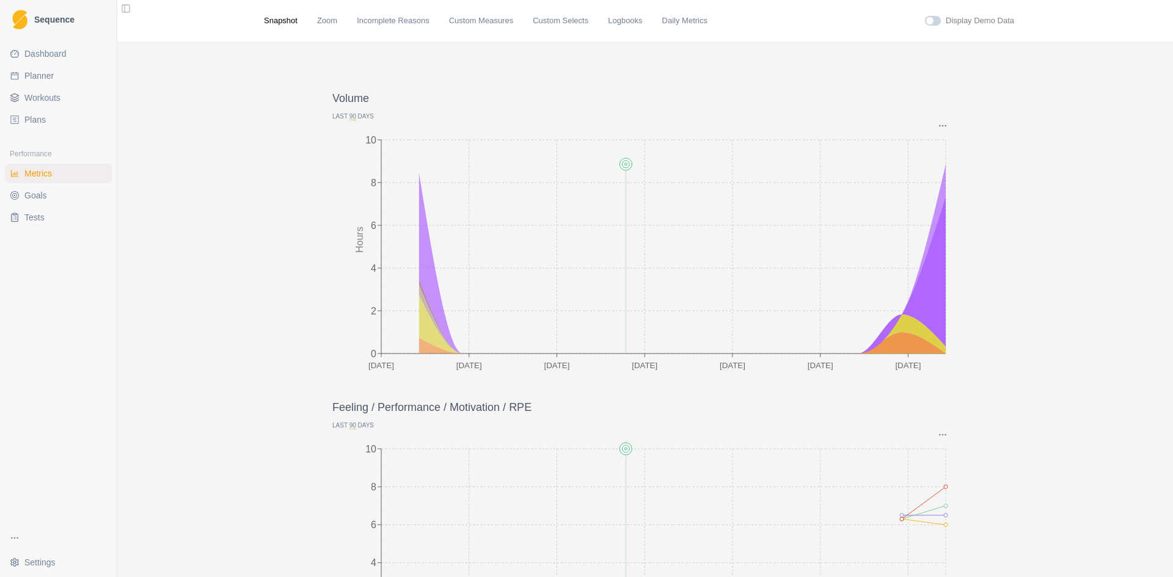  I want to click on a: Custom Measures, so click(481, 21).